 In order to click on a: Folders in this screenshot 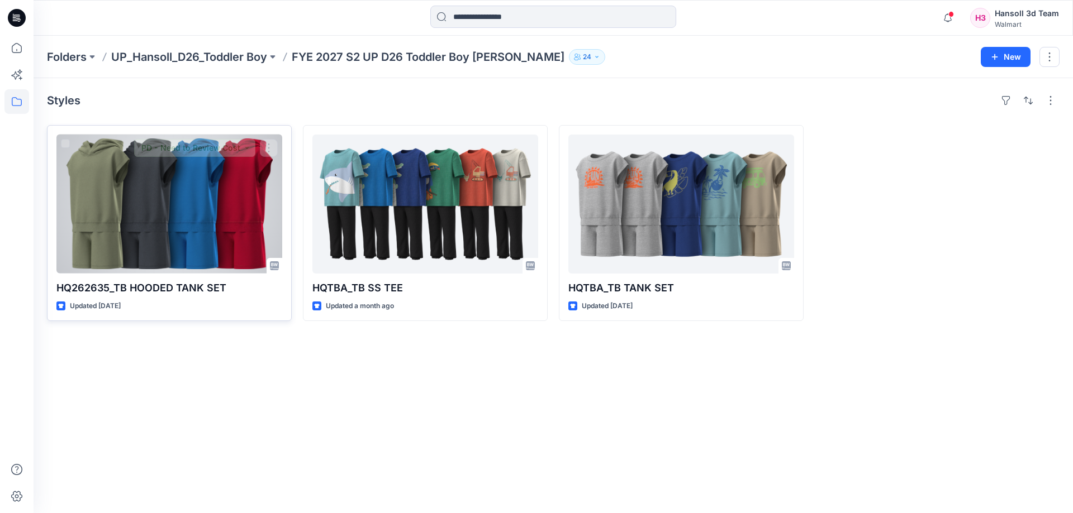, I will do `click(66, 57)`.